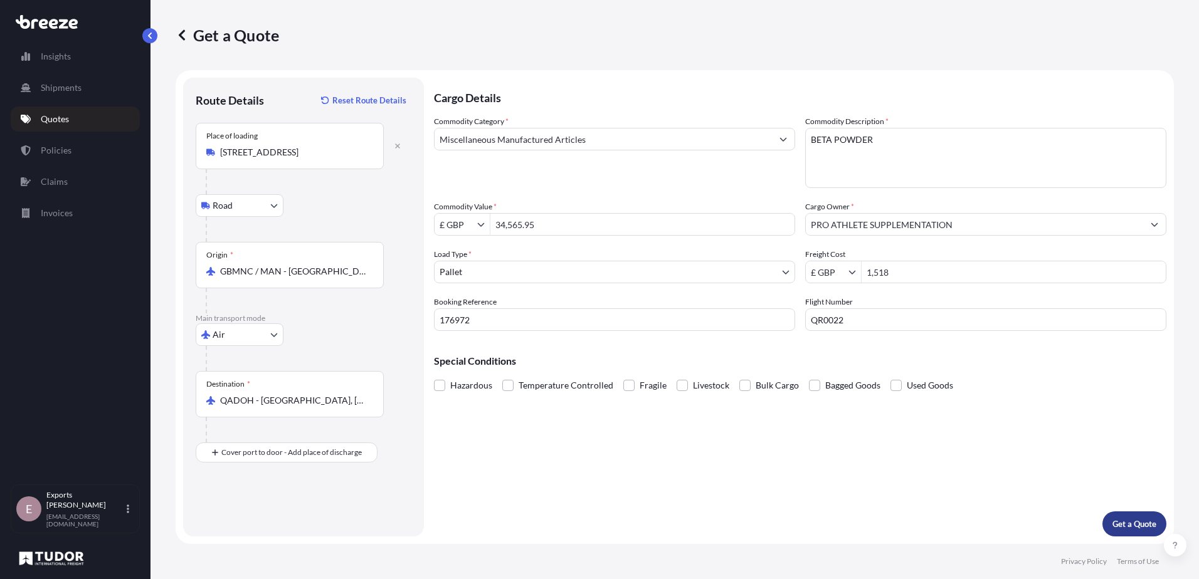  What do you see at coordinates (294, 152) in the screenshot?
I see `input: Place of loading` at bounding box center [294, 152].